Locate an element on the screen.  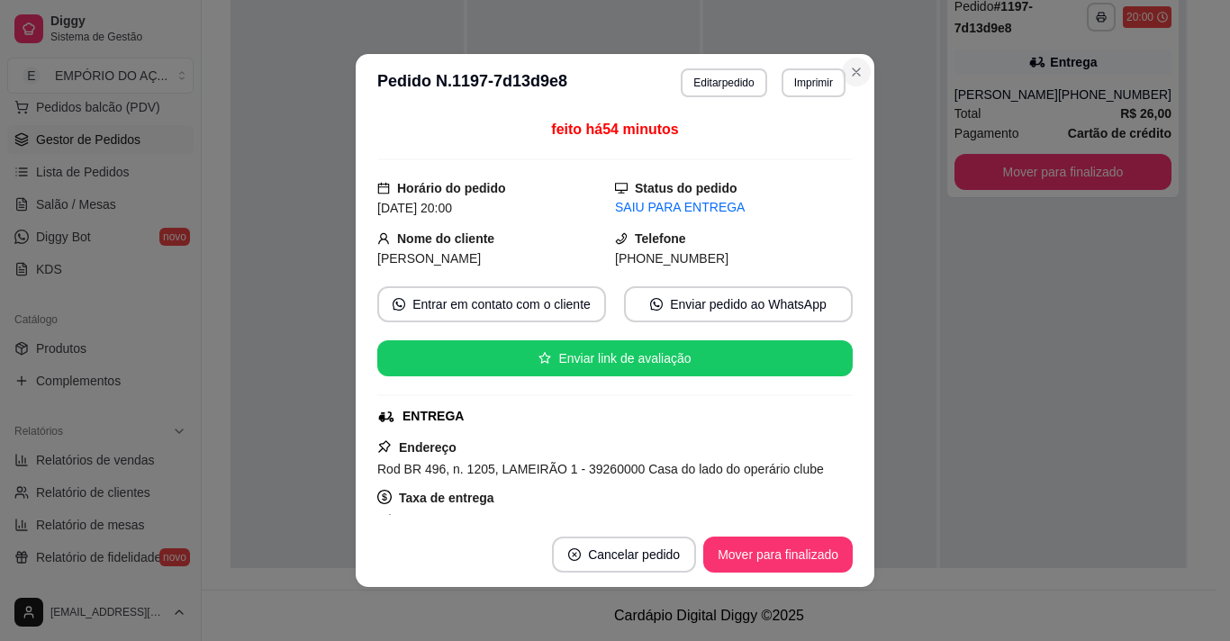
h3: Pedido N. 1197-7d13d9e8 is located at coordinates (472, 83).